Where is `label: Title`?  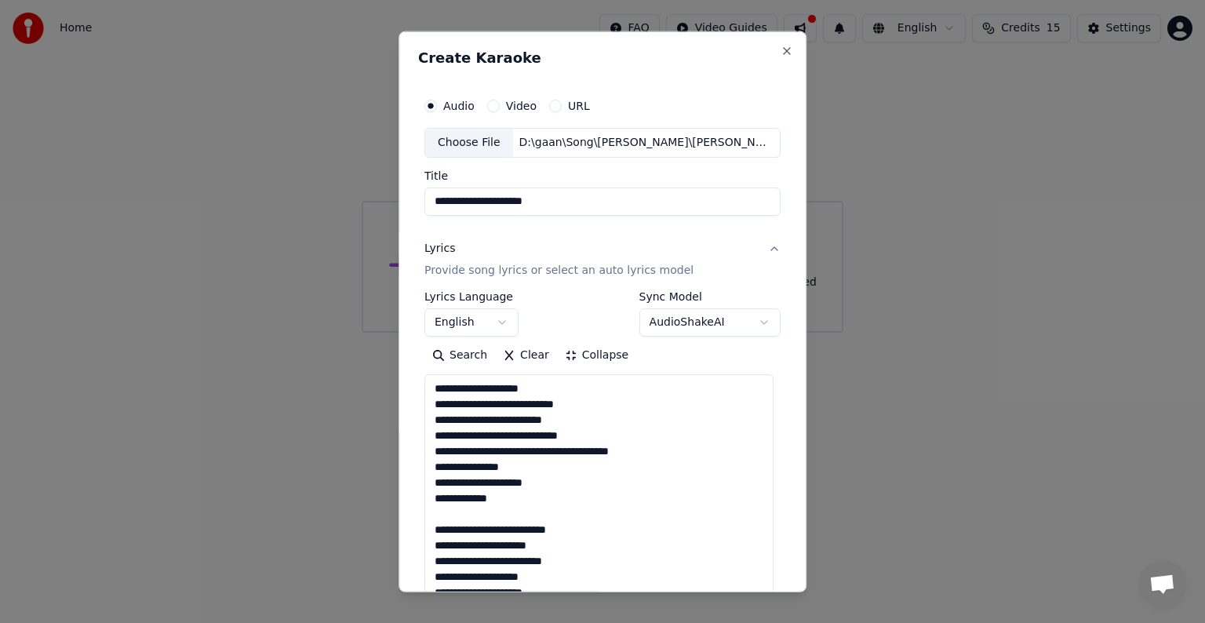
label: Title is located at coordinates (602, 176).